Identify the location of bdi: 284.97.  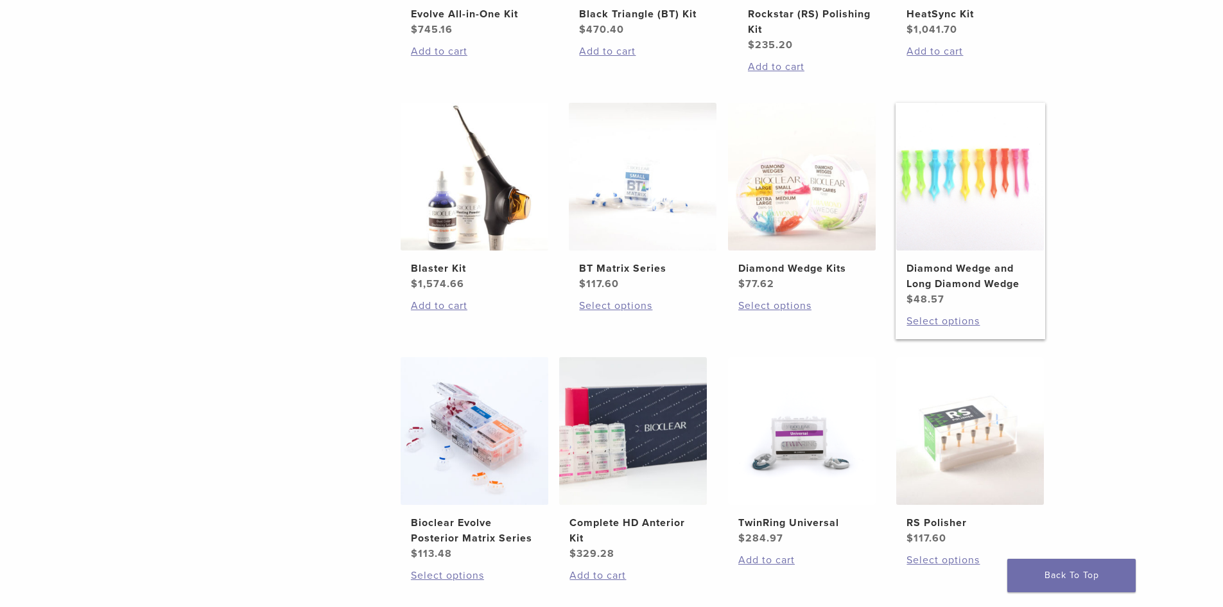
(761, 538).